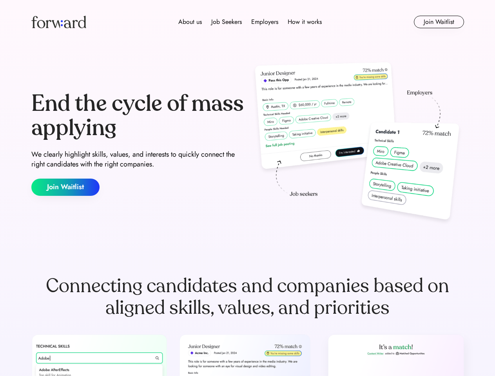 The width and height of the screenshot is (495, 376). What do you see at coordinates (59, 22) in the screenshot?
I see `img: Forward logo` at bounding box center [59, 22].